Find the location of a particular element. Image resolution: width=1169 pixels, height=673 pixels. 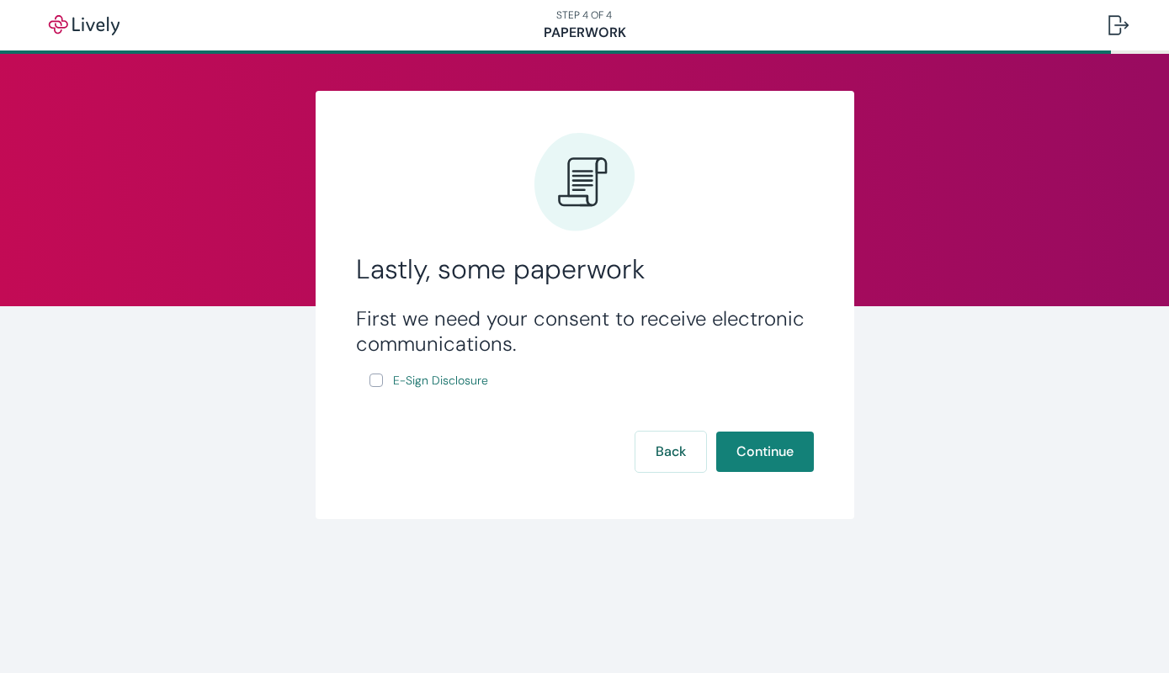

h3: First we need your consent to receive electronic communications. is located at coordinates (585, 332).